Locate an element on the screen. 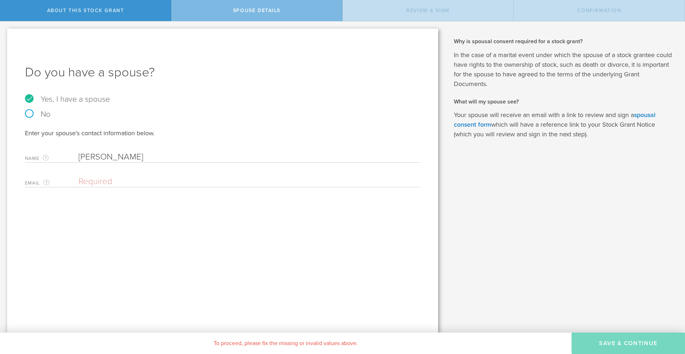  label: Yes, I have a spouse is located at coordinates (223, 99).